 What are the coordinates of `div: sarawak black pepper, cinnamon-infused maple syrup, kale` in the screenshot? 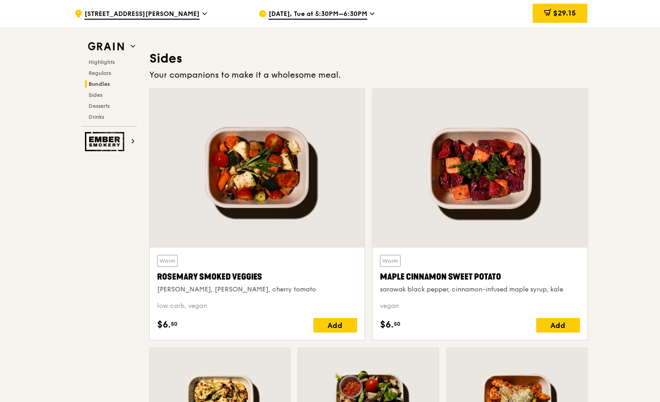 It's located at (480, 290).